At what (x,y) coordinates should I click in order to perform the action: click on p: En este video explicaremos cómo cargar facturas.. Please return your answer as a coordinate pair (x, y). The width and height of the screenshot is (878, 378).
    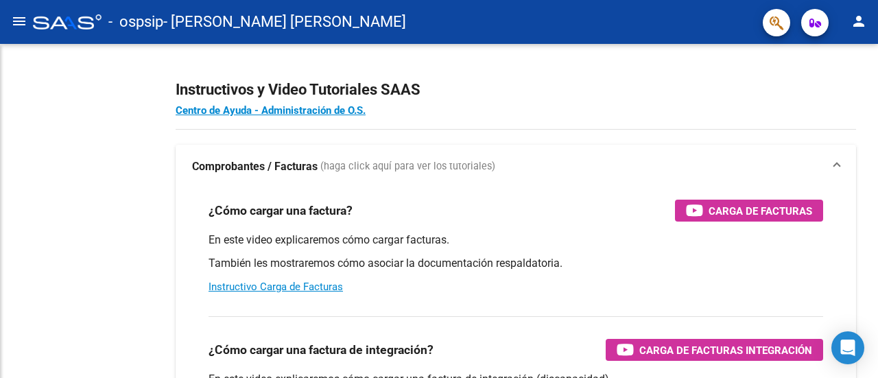
    Looking at the image, I should click on (516, 240).